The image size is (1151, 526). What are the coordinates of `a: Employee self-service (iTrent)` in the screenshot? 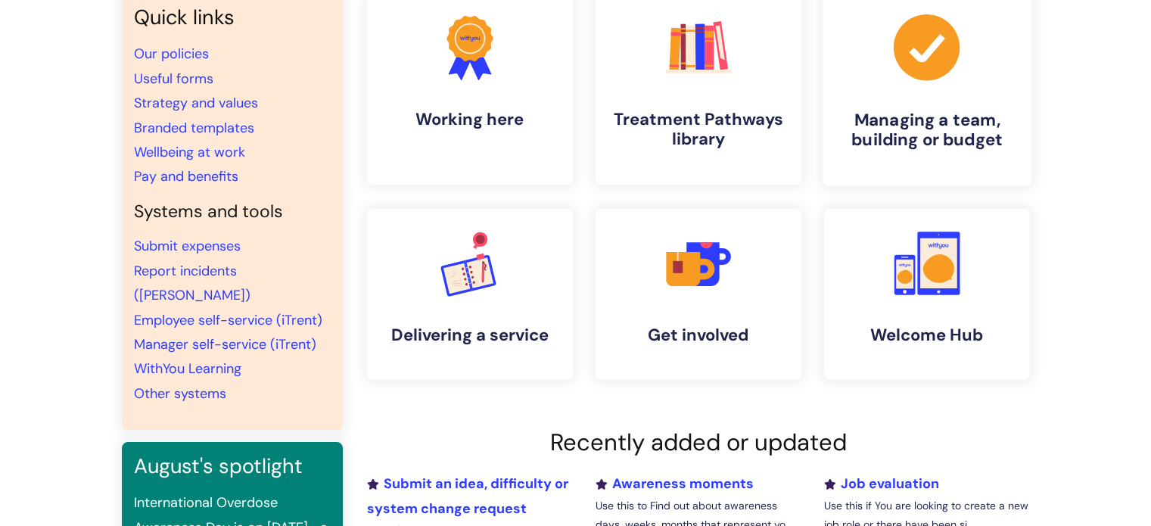 It's located at (228, 320).